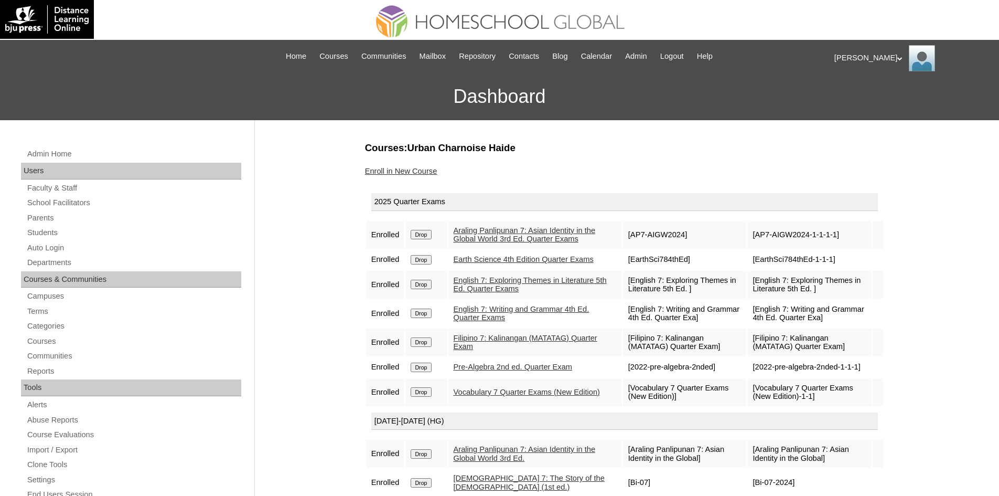 Image resolution: width=999 pixels, height=496 pixels. Describe the element at coordinates (134, 420) in the screenshot. I see `a: Abuse Reports` at that location.